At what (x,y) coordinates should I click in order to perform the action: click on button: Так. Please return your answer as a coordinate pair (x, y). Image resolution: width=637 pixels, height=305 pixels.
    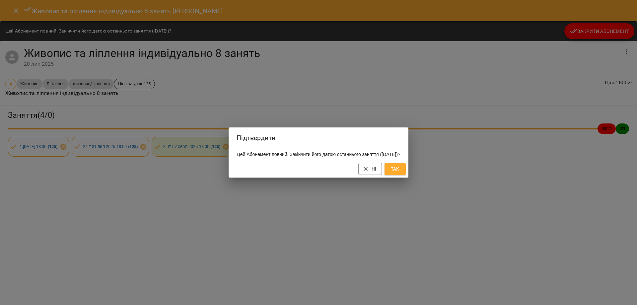
    Looking at the image, I should click on (395, 169).